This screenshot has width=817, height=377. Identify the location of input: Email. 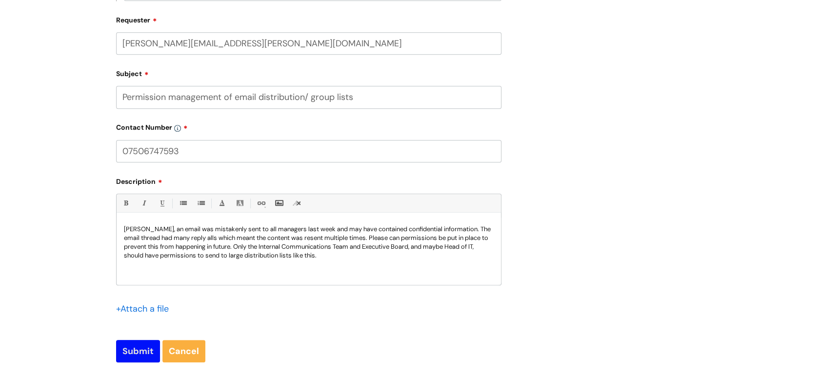
(309, 43).